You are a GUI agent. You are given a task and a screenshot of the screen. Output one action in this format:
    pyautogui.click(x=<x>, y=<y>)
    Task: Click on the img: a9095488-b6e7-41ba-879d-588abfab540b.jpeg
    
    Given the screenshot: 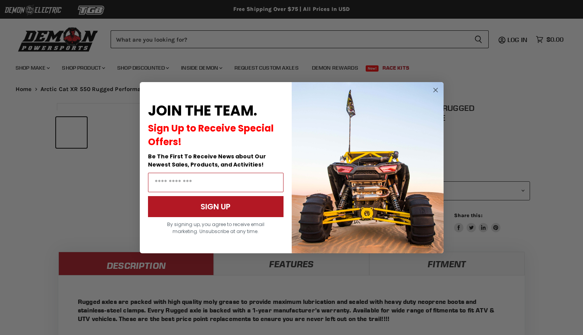 What is the action you would take?
    pyautogui.click(x=367, y=168)
    